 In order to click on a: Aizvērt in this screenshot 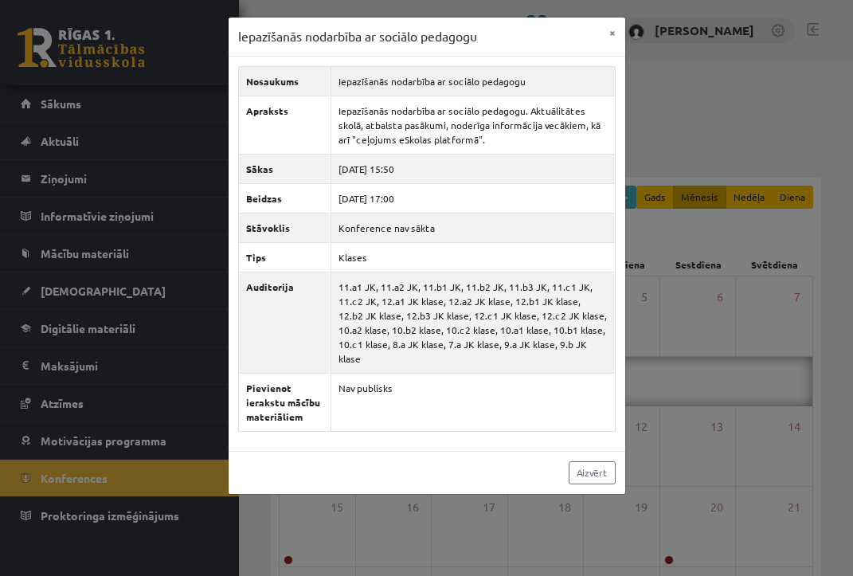, I will do `click(591, 472)`.